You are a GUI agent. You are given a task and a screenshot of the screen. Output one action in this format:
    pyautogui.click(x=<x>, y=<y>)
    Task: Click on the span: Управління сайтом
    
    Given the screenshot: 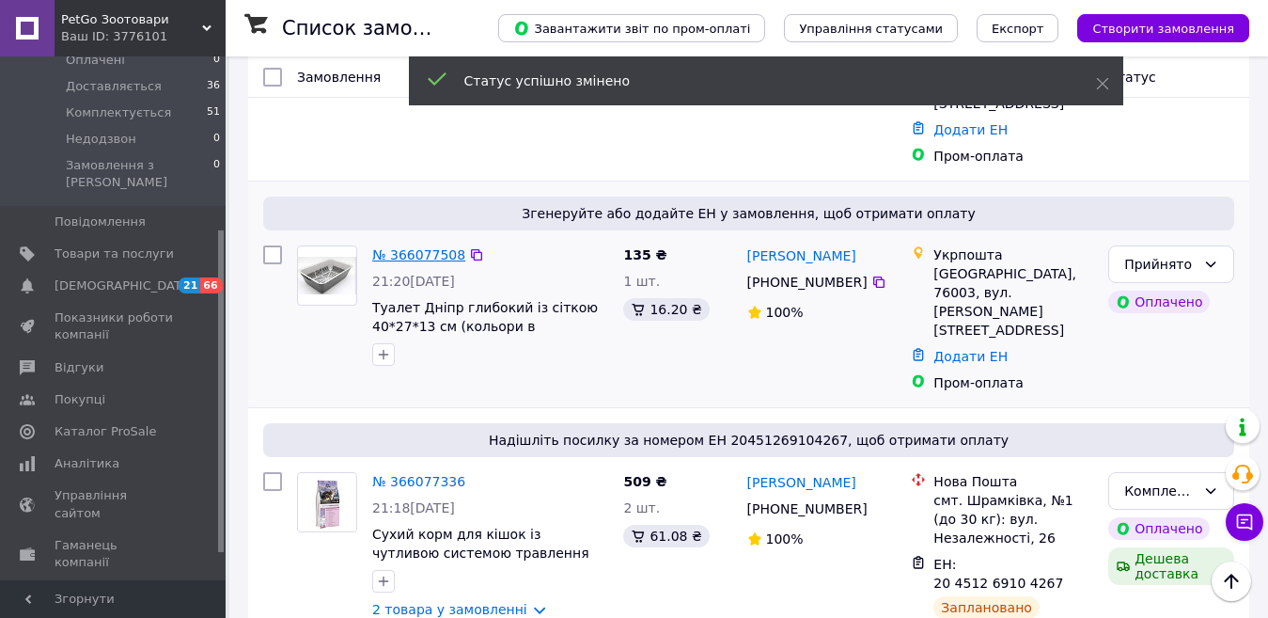 What is the action you would take?
    pyautogui.click(x=114, y=504)
    